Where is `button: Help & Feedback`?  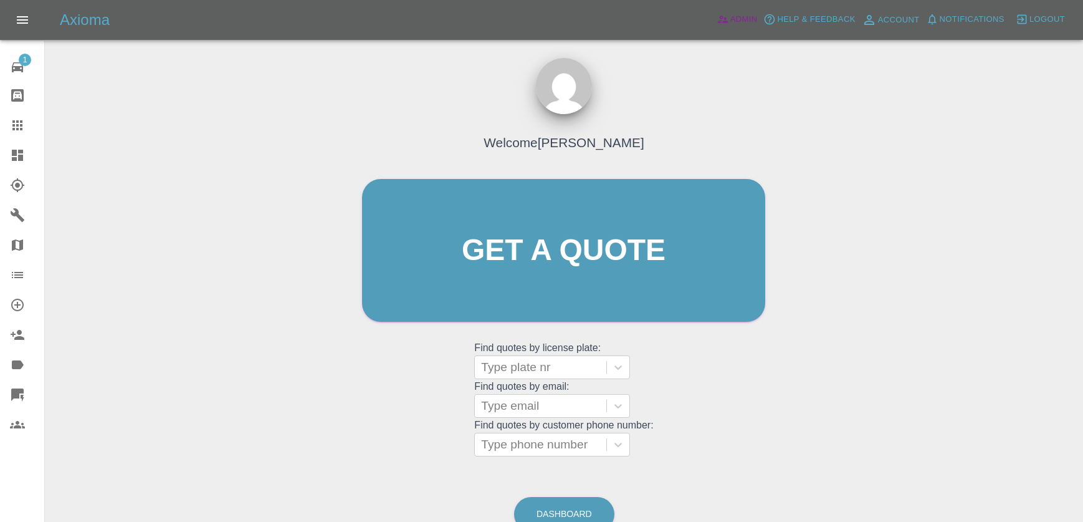
button: Help & Feedback is located at coordinates (809, 19).